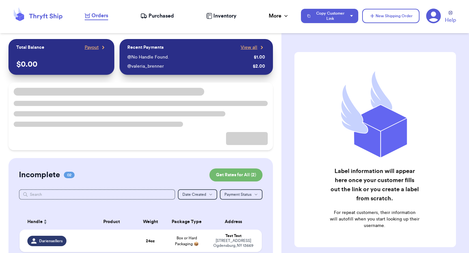 The height and width of the screenshot is (253, 469). Describe the element at coordinates (45, 222) in the screenshot. I see `button: Sort ascending` at that location.